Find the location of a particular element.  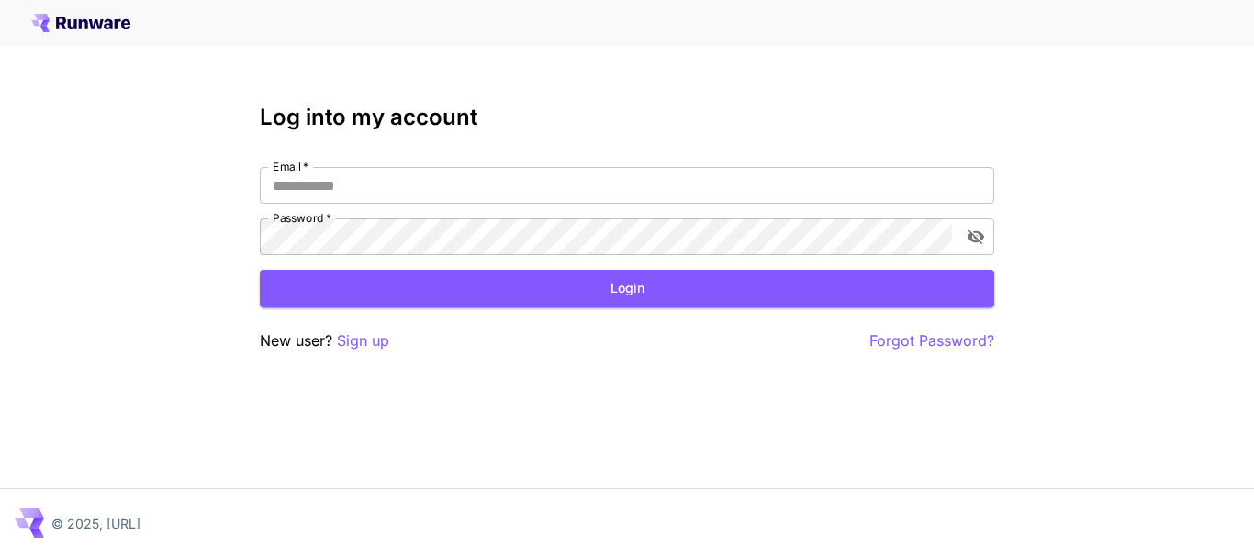

label: Email is located at coordinates (290, 166).